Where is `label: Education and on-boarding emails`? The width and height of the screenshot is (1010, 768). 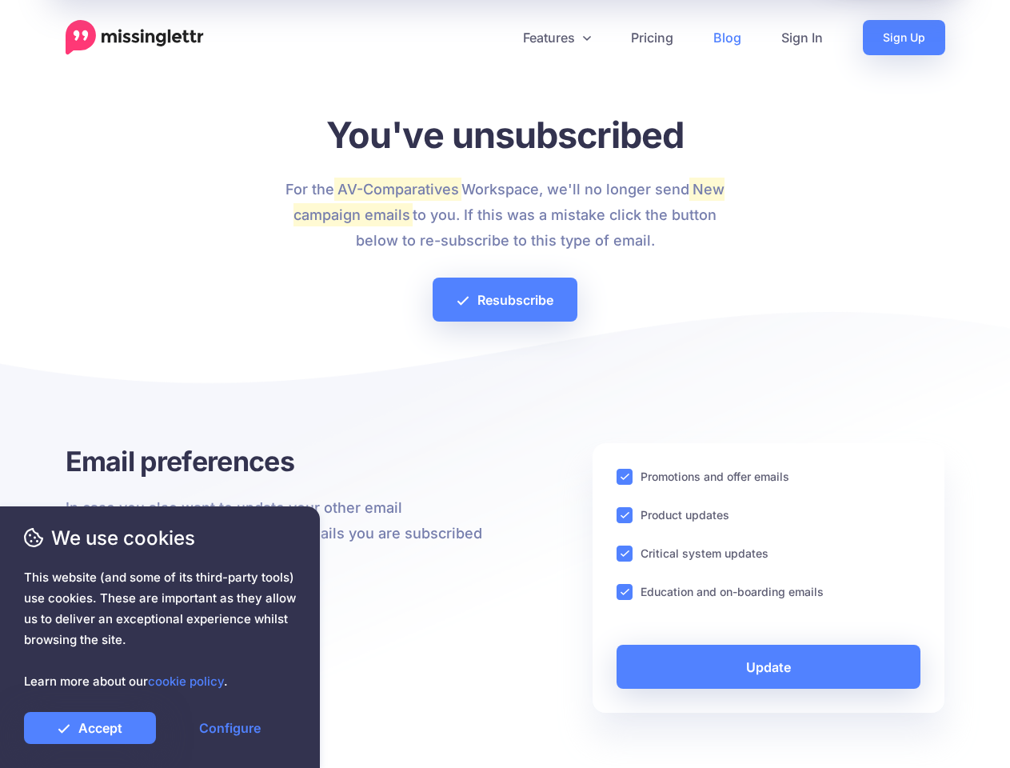 label: Education and on-boarding emails is located at coordinates (732, 591).